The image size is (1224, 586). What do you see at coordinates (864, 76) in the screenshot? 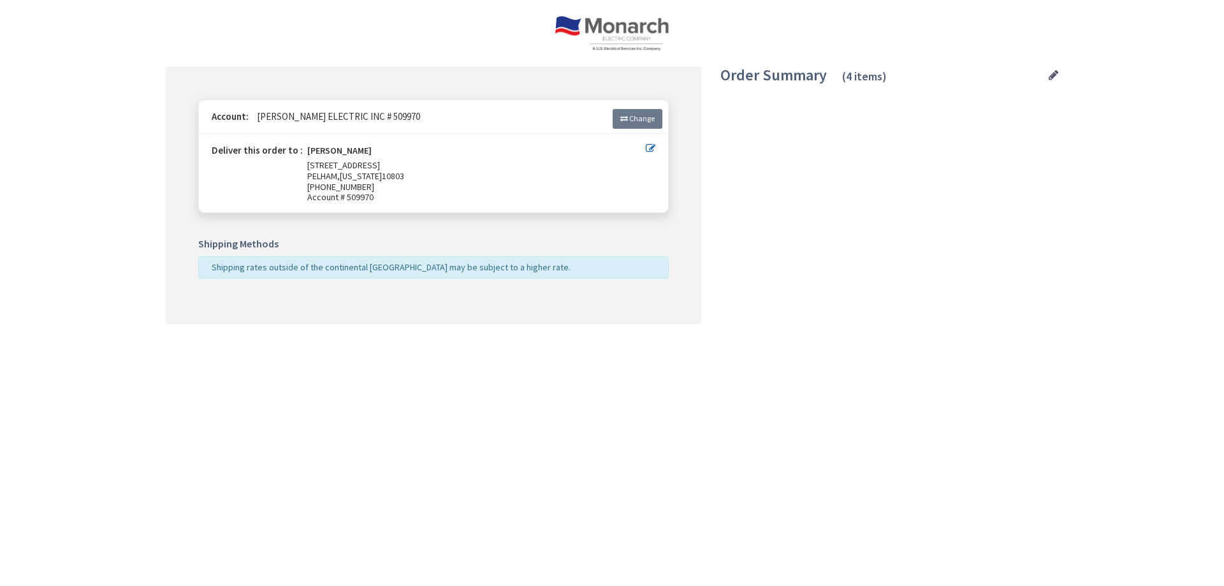
I see `span: (4 items)` at bounding box center [864, 76].